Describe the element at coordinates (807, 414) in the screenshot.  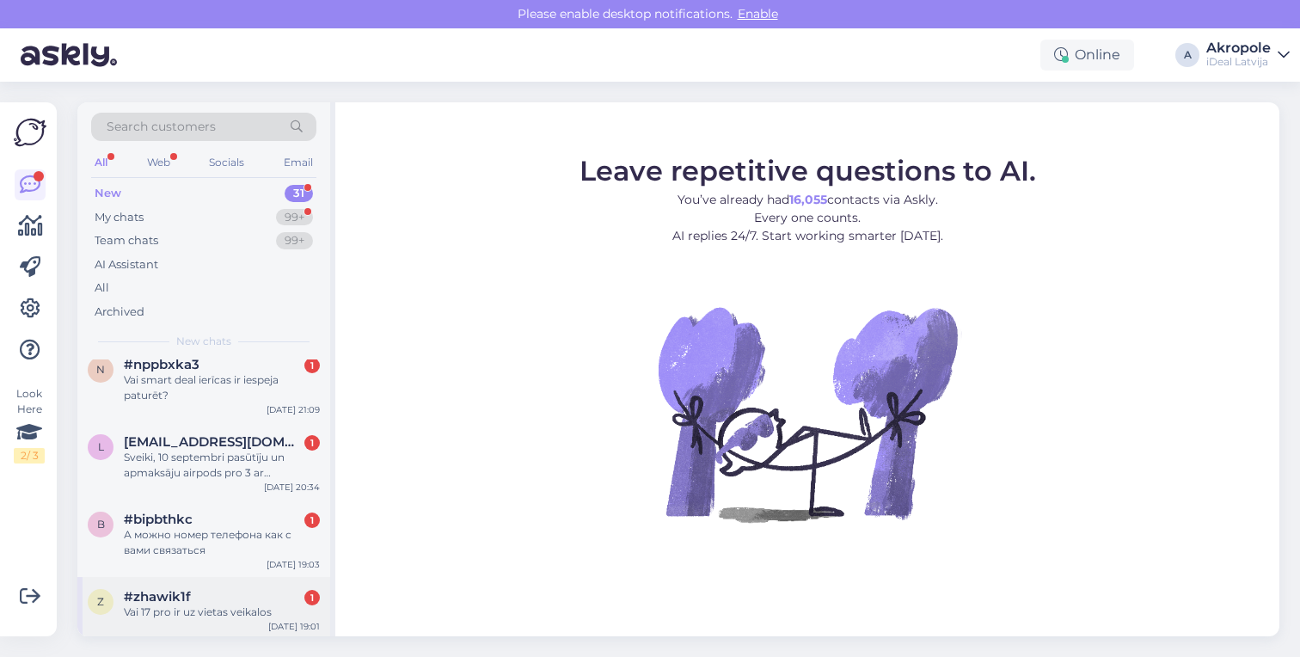
I see `img: No Chat active` at that location.